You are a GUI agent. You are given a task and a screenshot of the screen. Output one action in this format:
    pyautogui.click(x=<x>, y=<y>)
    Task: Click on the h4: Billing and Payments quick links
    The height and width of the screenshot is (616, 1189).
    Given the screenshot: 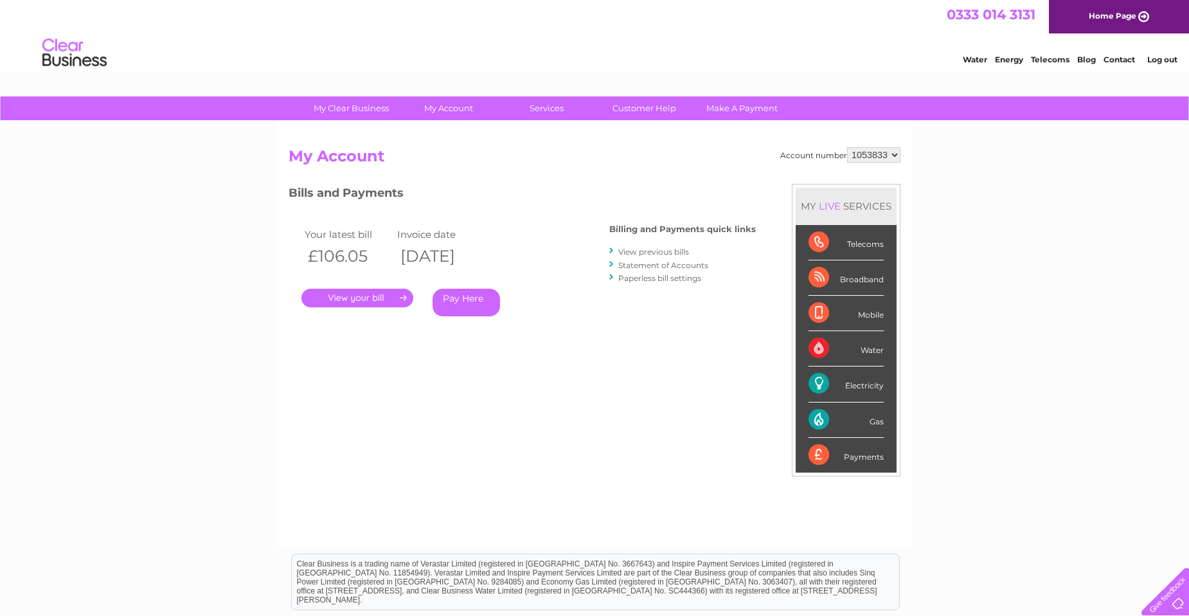 What is the action you would take?
    pyautogui.click(x=683, y=229)
    